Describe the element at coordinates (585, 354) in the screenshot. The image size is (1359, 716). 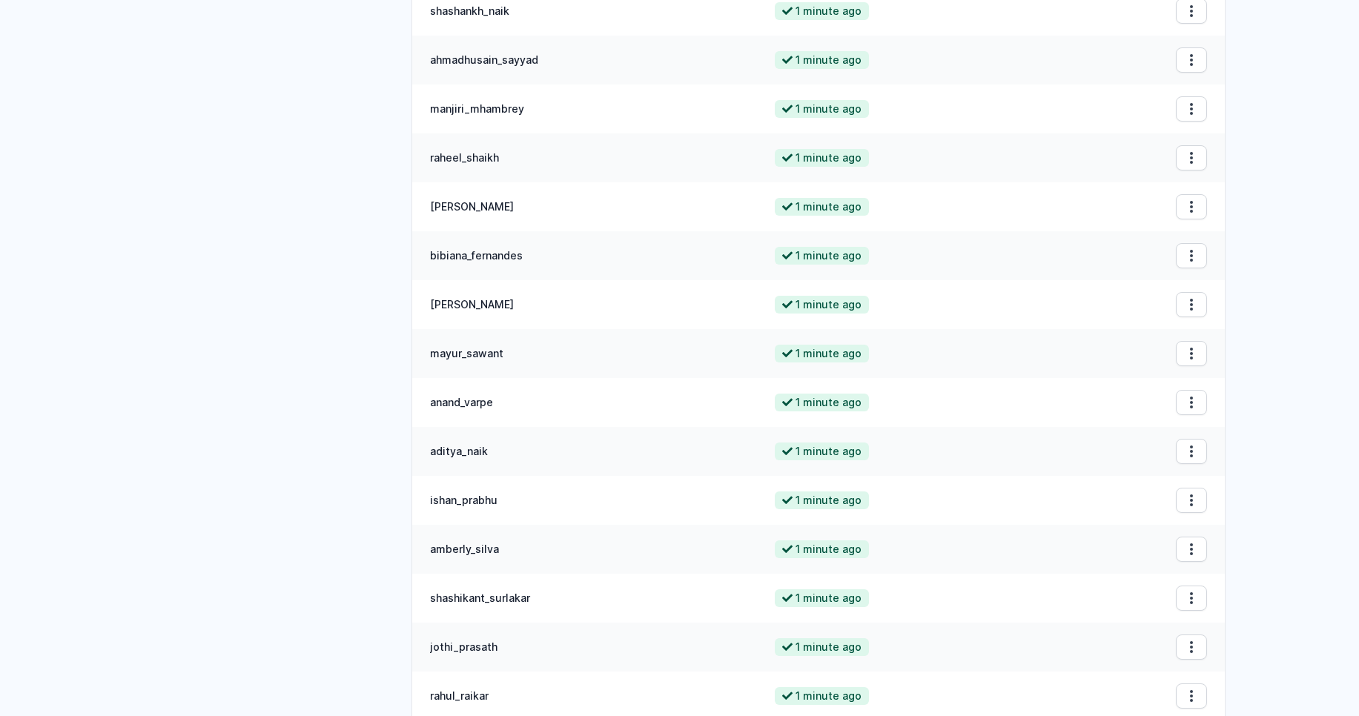
I see `td: mayur_sawant` at that location.